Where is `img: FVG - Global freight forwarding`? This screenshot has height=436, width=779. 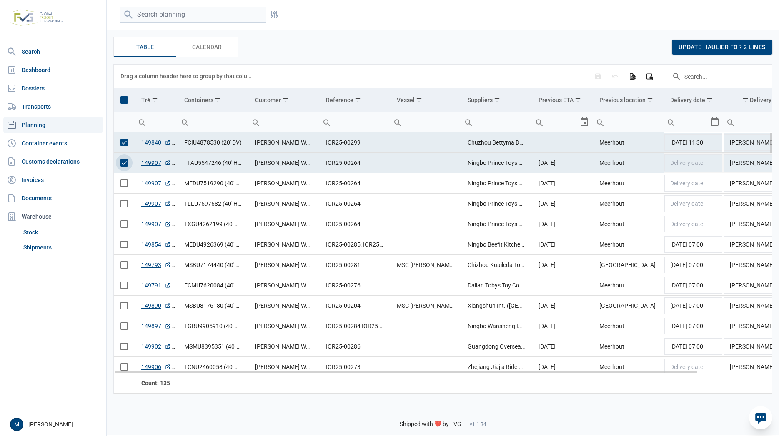
img: FVG - Global freight forwarding is located at coordinates (36, 18).